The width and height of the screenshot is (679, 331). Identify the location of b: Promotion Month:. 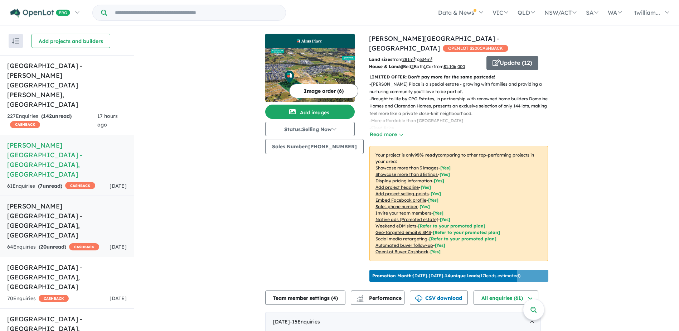
(392, 275).